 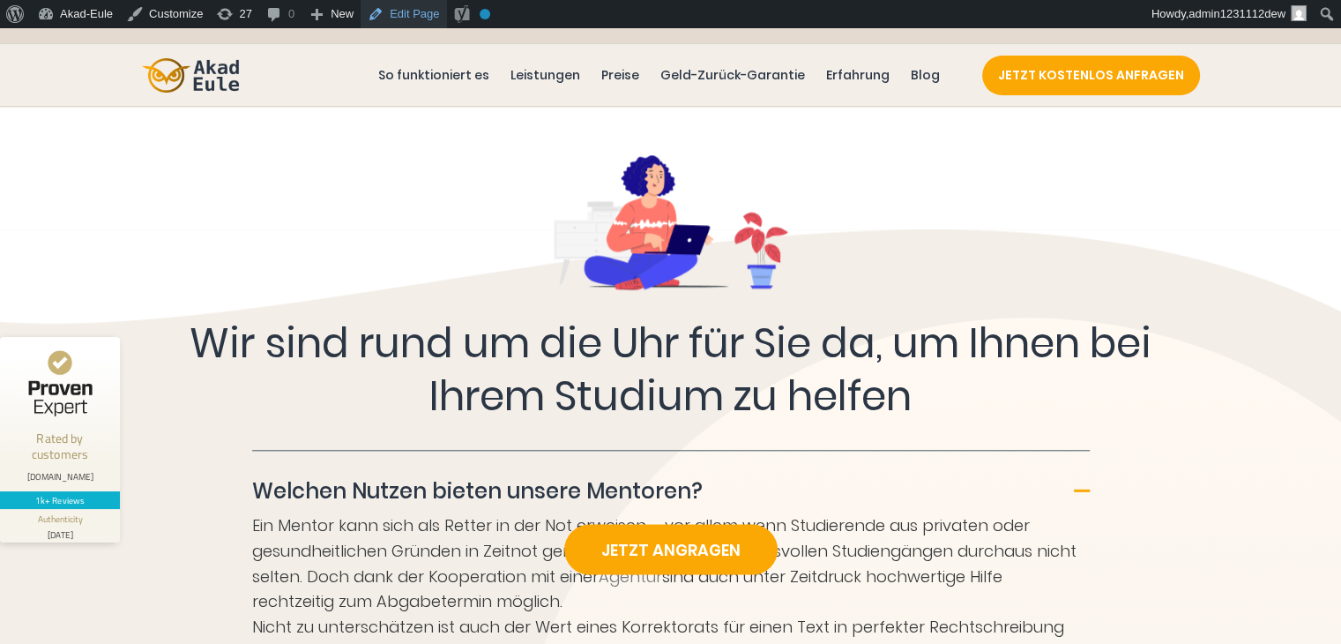 I want to click on span: admin1231112dew, so click(x=1237, y=13).